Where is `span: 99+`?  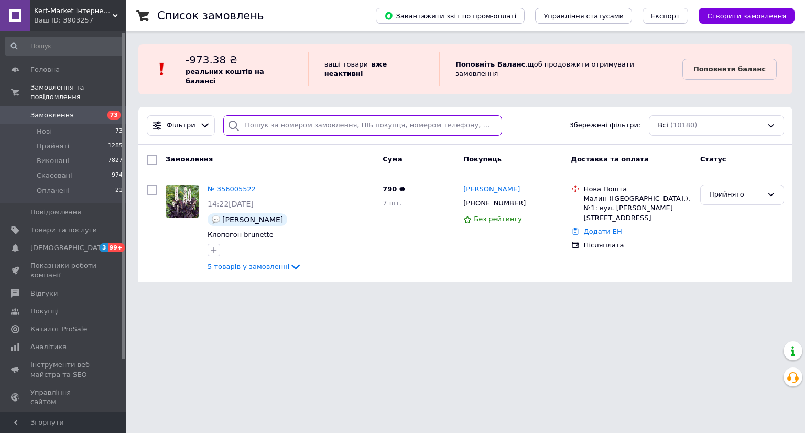
span: 99+ is located at coordinates (116, 247).